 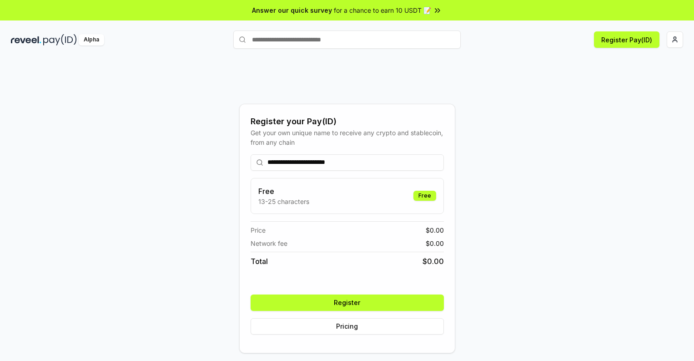 What do you see at coordinates (258, 230) in the screenshot?
I see `span: Price` at bounding box center [258, 230].